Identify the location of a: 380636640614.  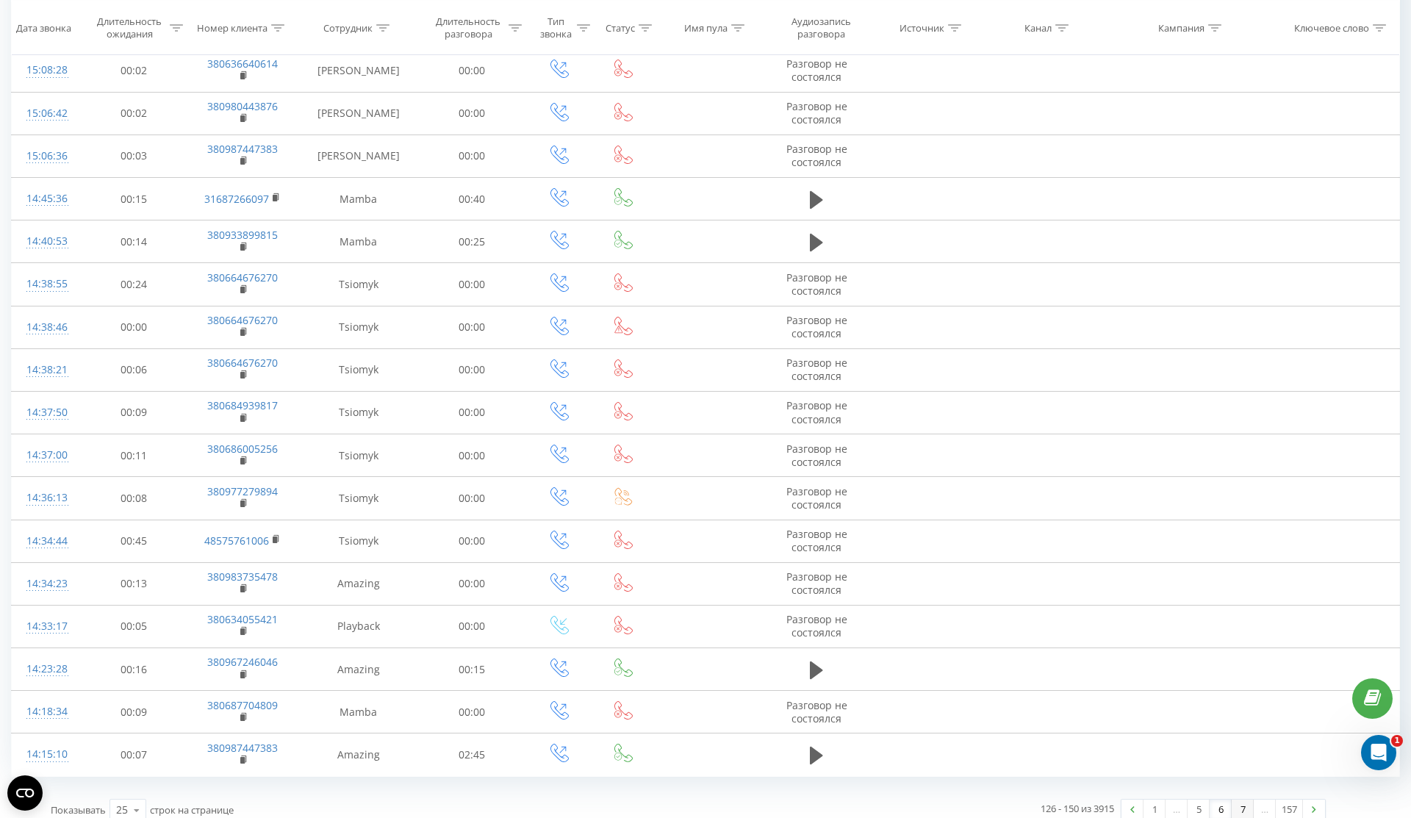
(243, 63).